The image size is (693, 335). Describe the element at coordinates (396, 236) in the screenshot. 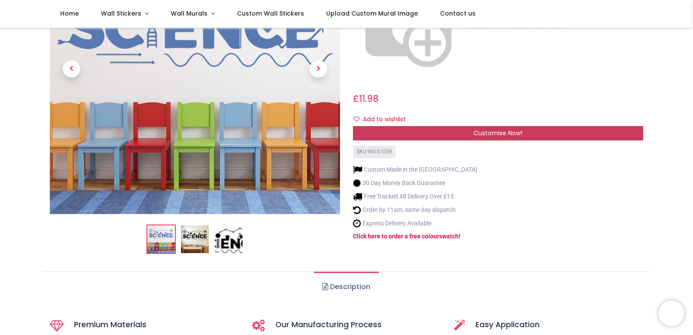

I see `strong: Click here to order a free colour` at that location.